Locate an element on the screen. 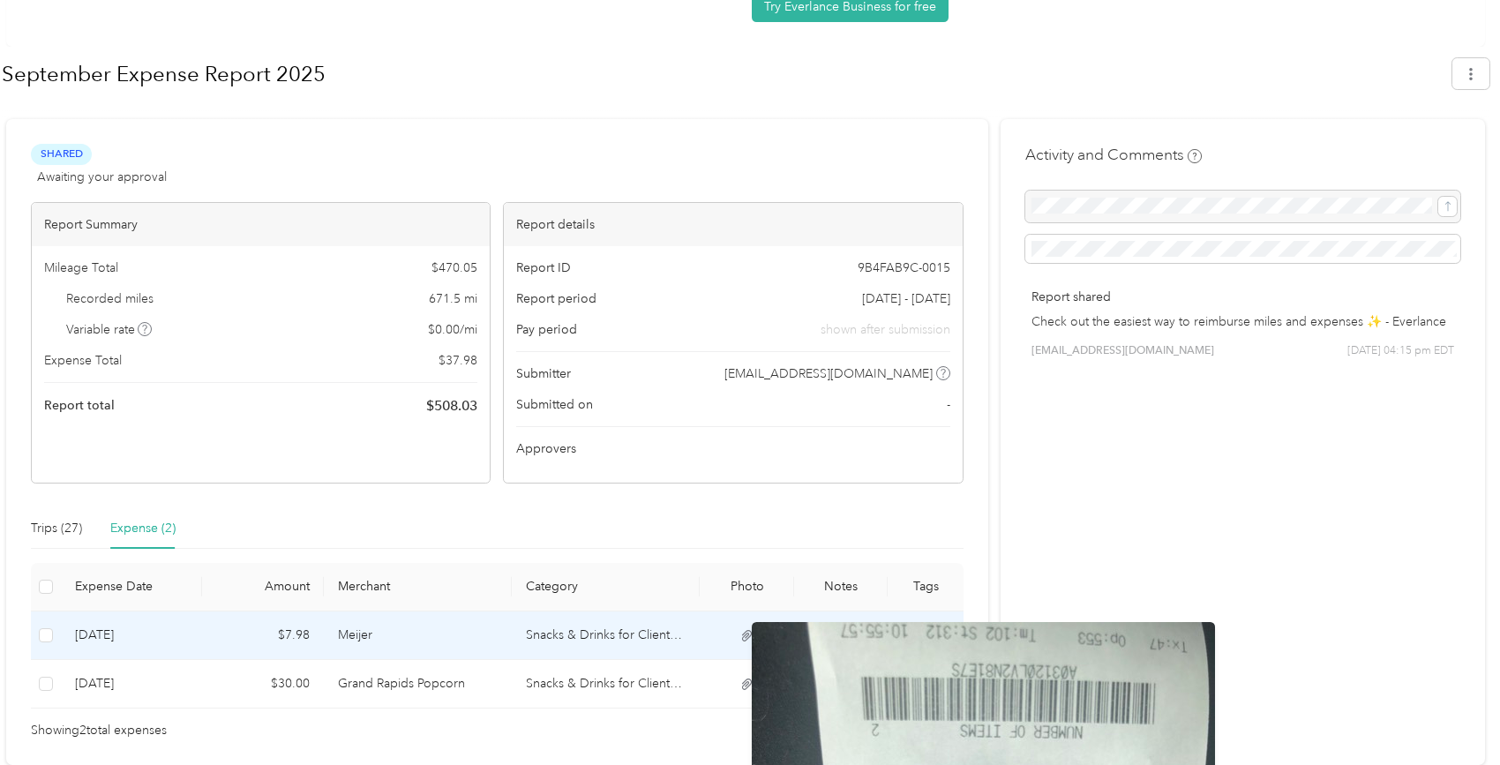 The width and height of the screenshot is (1500, 765). th: Expense Date is located at coordinates (131, 587).